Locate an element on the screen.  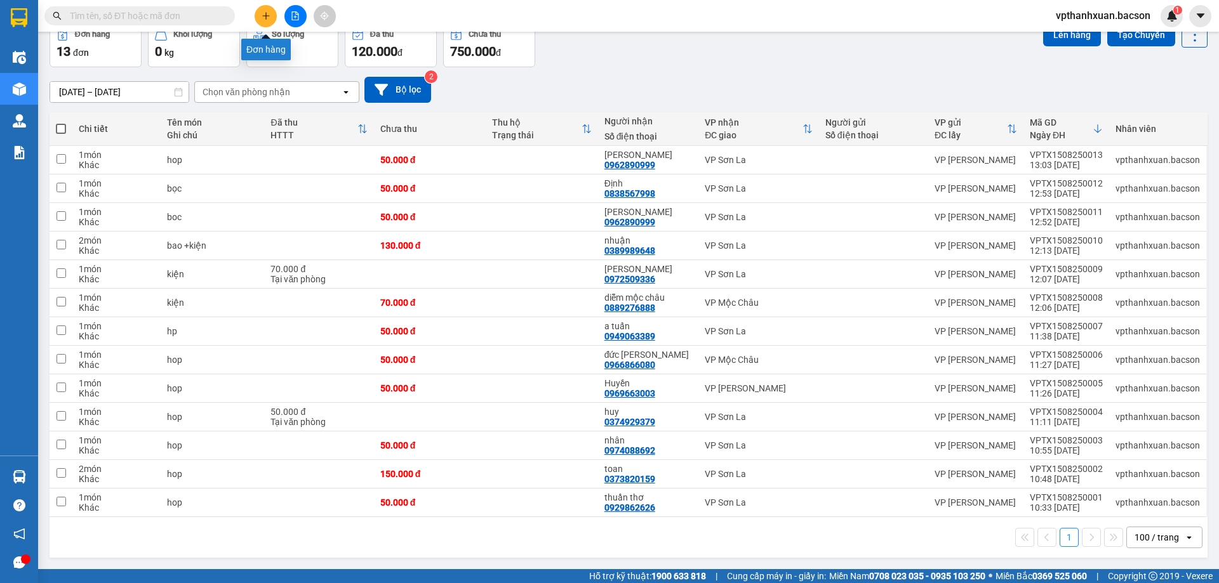
span: copyright is located at coordinates (1153, 576).